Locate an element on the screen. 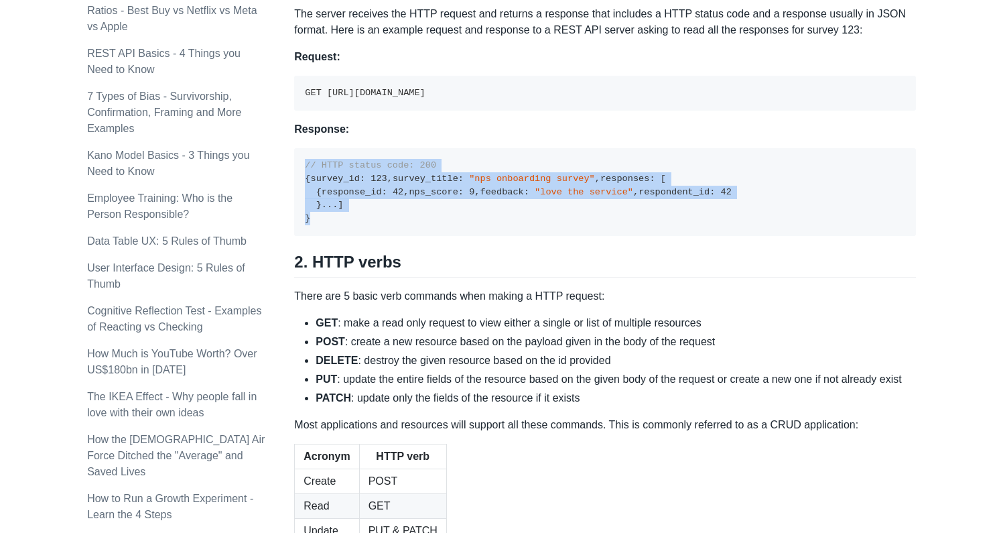 This screenshot has height=533, width=1003. a: How to Run a Growth Experiment - Learn the 4 Steps is located at coordinates (170, 506).